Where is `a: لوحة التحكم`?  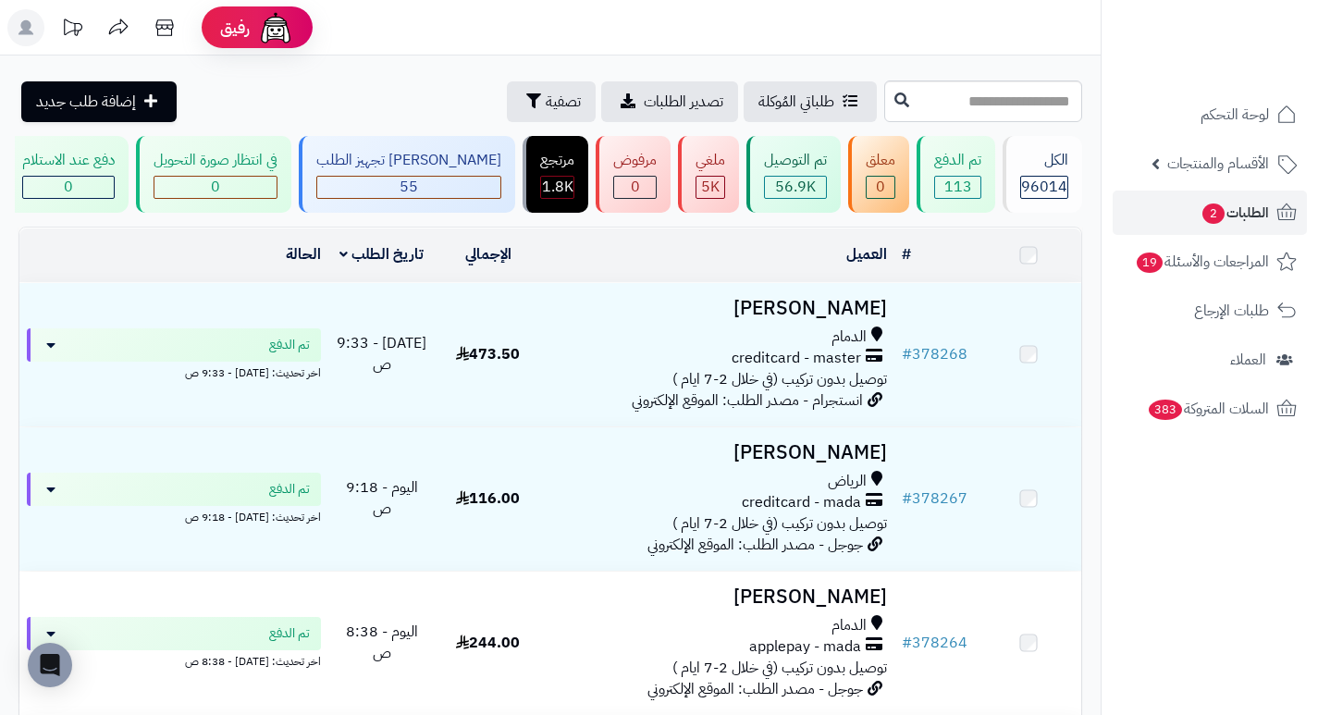
a: لوحة التحكم is located at coordinates (1210, 115).